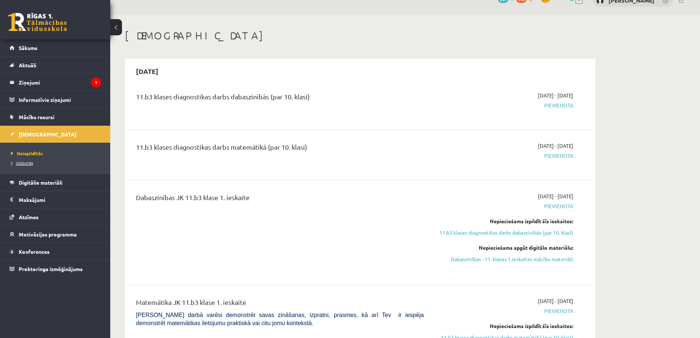 This screenshot has width=700, height=338. I want to click on a: Konferences, so click(55, 251).